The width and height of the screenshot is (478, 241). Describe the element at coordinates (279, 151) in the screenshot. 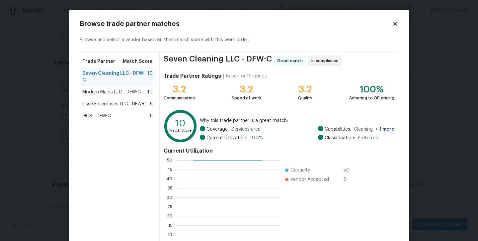

I see `h4: Current Utilization` at that location.